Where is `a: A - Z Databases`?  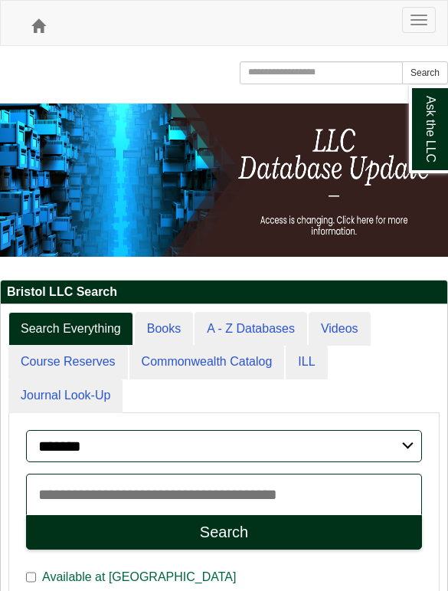 a: A - Z Databases is located at coordinates (251, 329).